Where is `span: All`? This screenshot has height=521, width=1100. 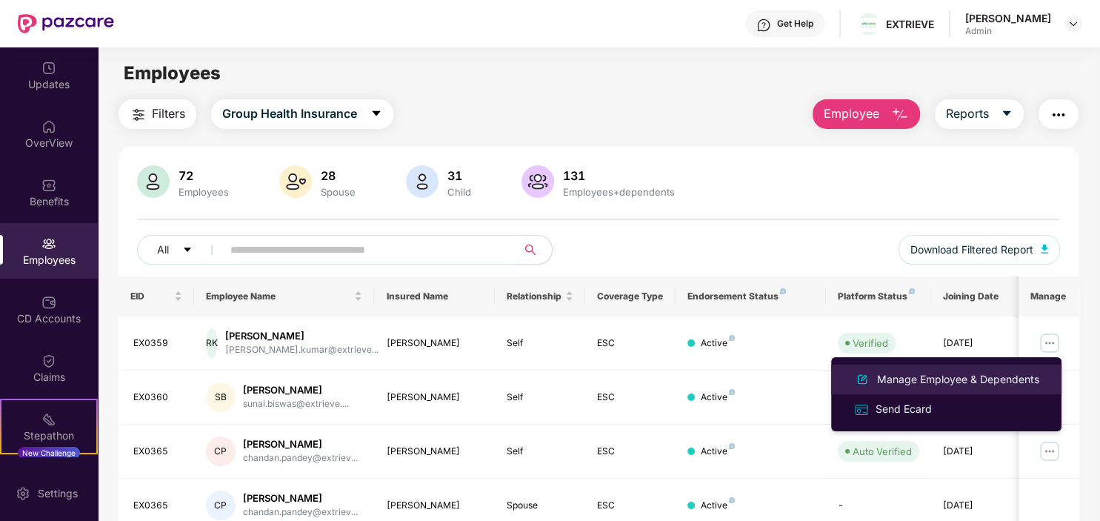
span: All is located at coordinates (163, 250).